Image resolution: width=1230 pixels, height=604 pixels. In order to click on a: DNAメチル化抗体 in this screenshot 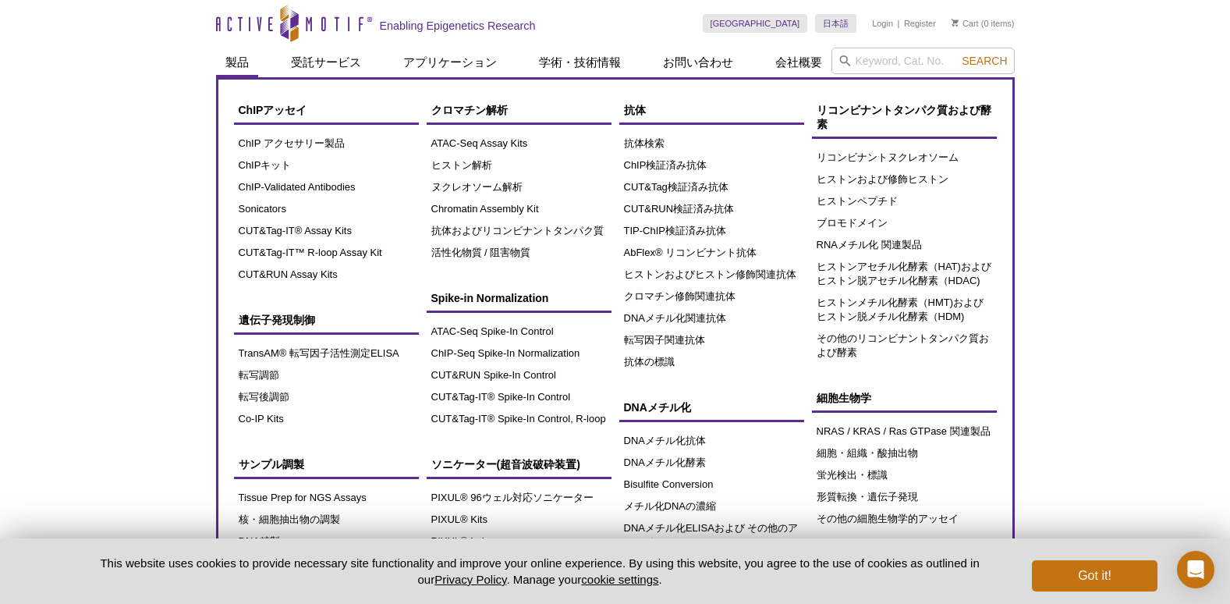, I will do `click(711, 441)`.